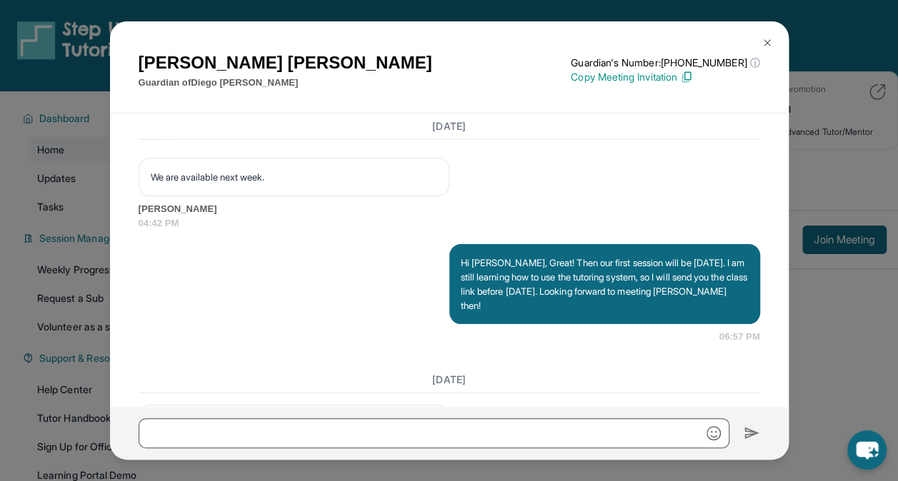 The width and height of the screenshot is (898, 481). Describe the element at coordinates (449, 224) in the screenshot. I see `span: 04:42 PM` at that location.